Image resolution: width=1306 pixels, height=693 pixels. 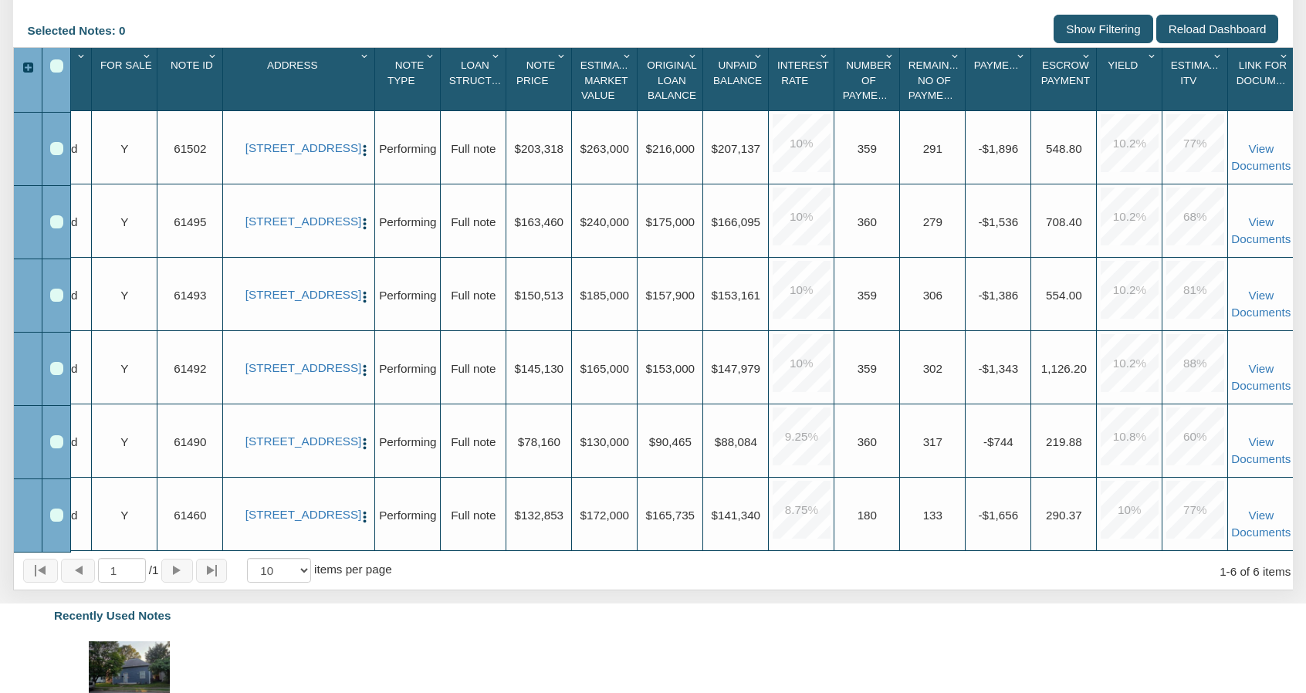 What do you see at coordinates (1064, 222) in the screenshot?
I see `span: 708.40` at bounding box center [1064, 222].